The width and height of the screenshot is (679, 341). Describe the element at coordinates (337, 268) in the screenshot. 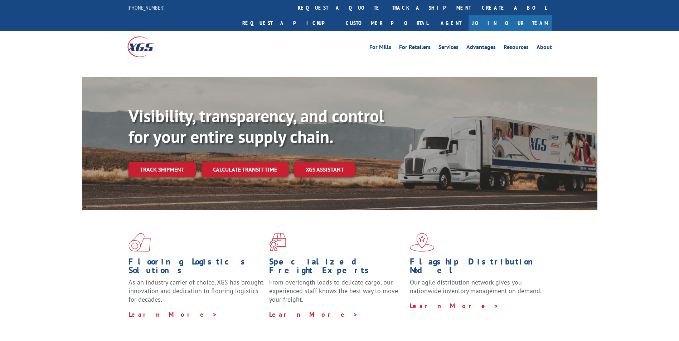

I see `h1: Specialized Freight Experts` at that location.